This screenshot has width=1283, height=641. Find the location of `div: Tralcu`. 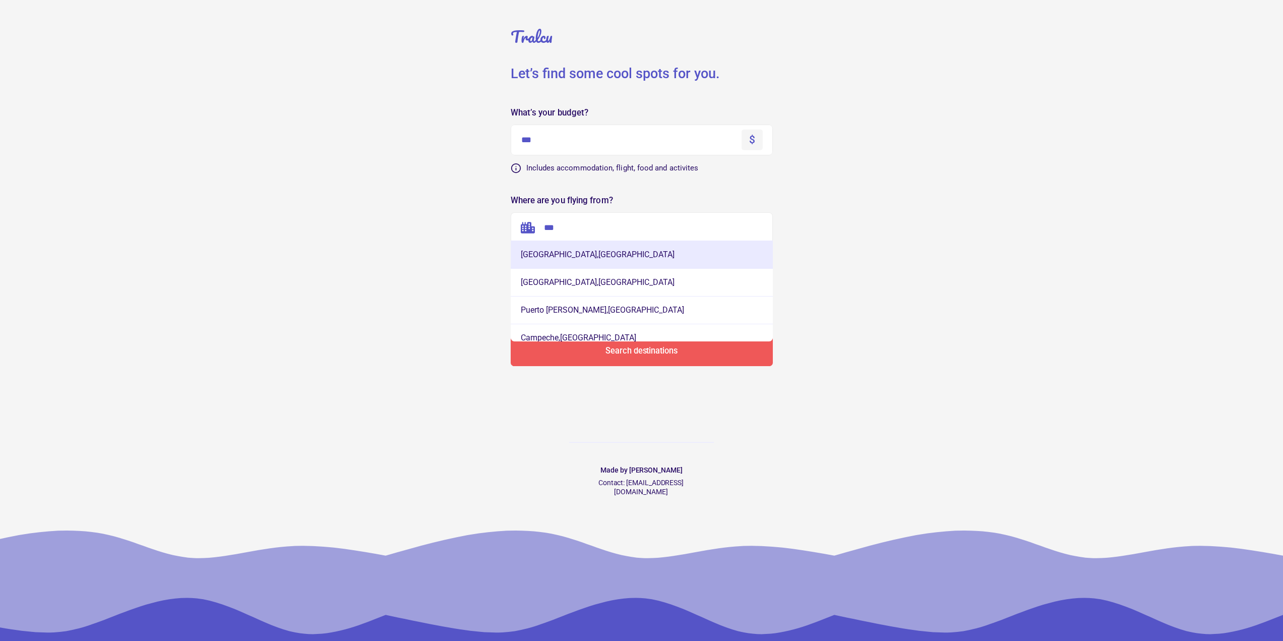

div: Tralcu is located at coordinates (531, 36).